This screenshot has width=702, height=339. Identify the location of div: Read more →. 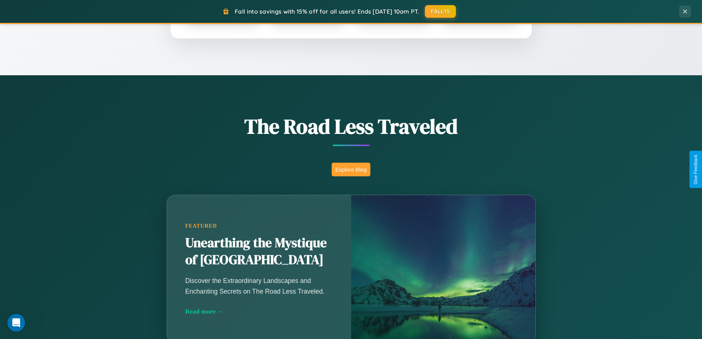
(259, 311).